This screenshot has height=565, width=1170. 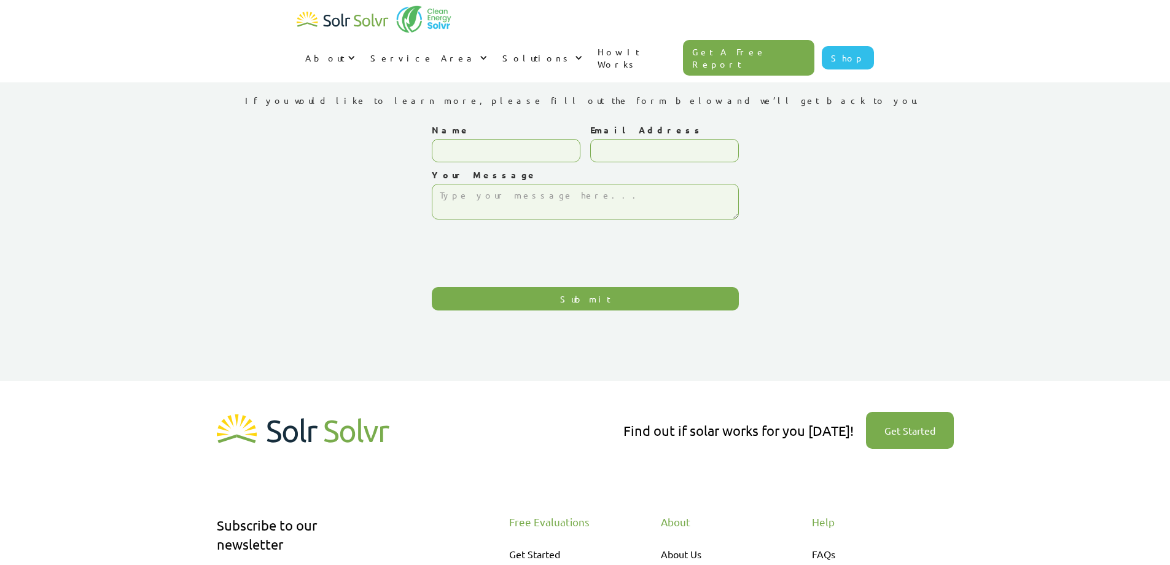 What do you see at coordinates (871, 522) in the screenshot?
I see `div: Help` at bounding box center [871, 522].